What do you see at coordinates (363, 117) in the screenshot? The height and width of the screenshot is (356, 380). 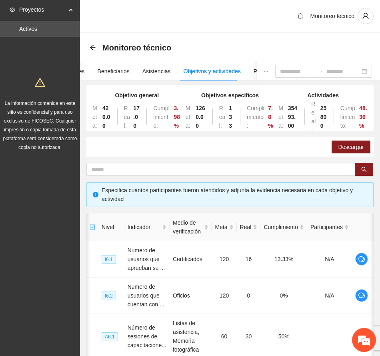 I see `strong: 48.36 %` at bounding box center [363, 117].